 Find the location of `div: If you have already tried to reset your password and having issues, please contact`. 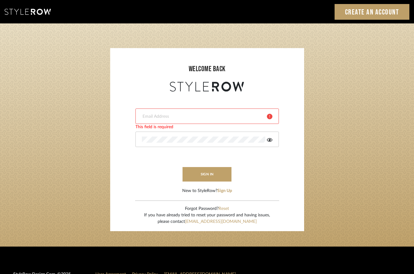

div: If you have already tried to reset your password and having issues, please contact is located at coordinates (207, 218).